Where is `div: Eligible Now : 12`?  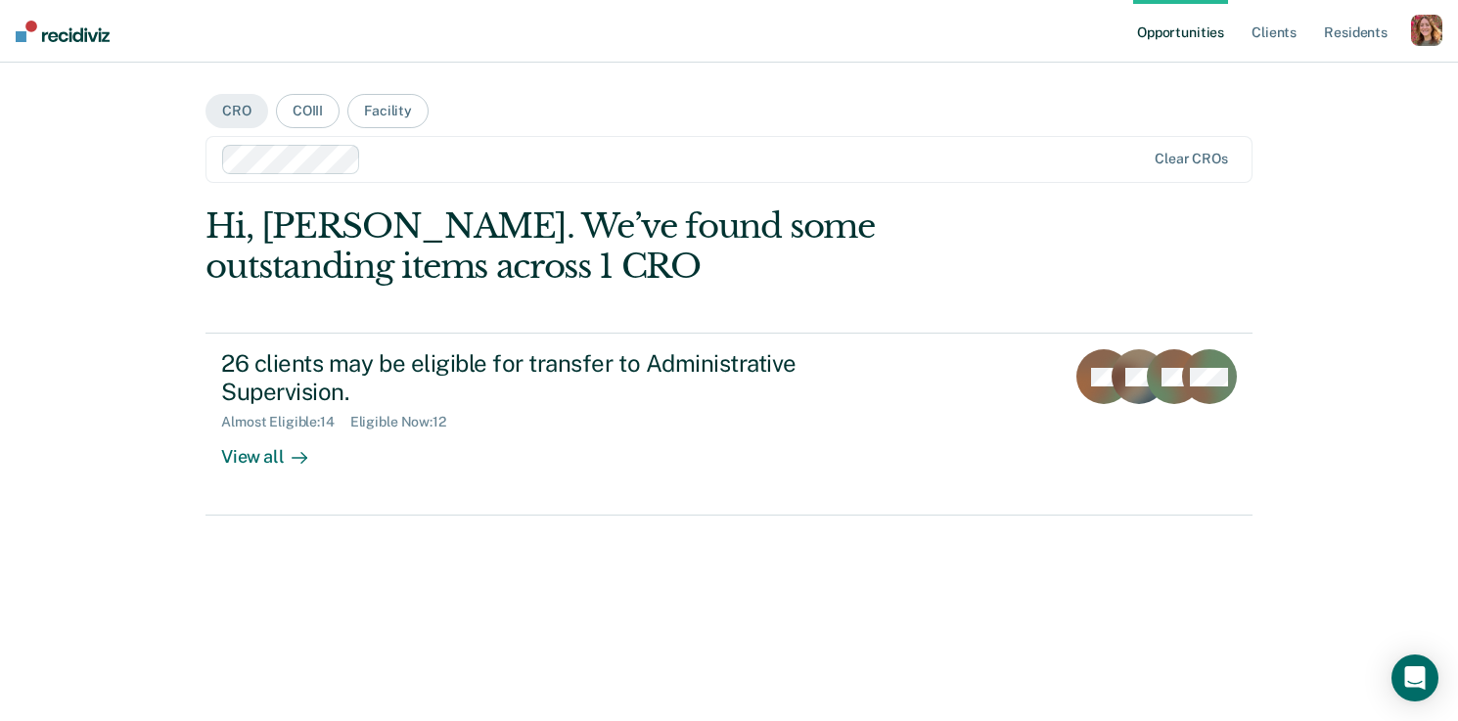 div: Eligible Now : 12 is located at coordinates (406, 422).